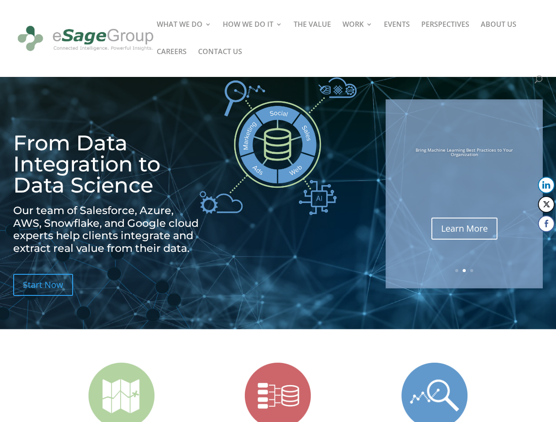 The image size is (556, 422). What do you see at coordinates (107, 166) in the screenshot?
I see `h1: From Data Integration to Data Science` at bounding box center [107, 166].